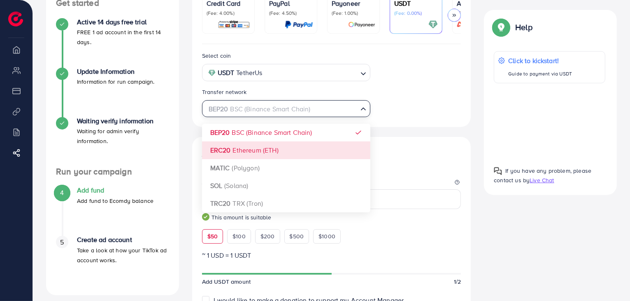 The image size is (630, 301). Describe the element at coordinates (291, 13) in the screenshot. I see `p: (Fee: 4.50%)` at that location.